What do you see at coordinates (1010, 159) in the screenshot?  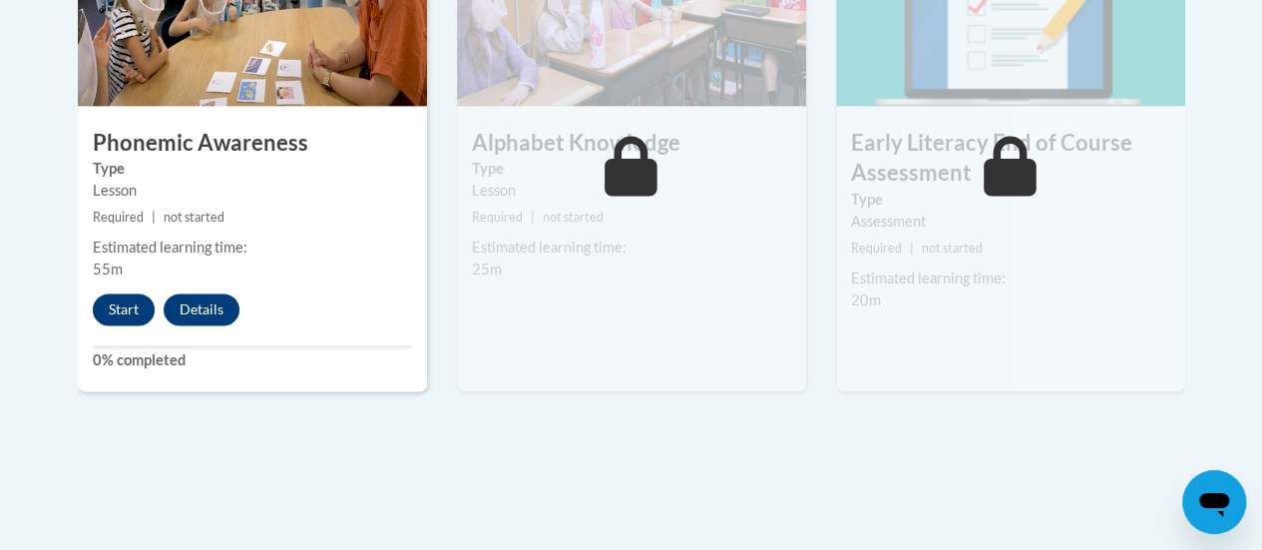 I see `h3: Early Literacy End of Course Assessment` at bounding box center [1010, 159].